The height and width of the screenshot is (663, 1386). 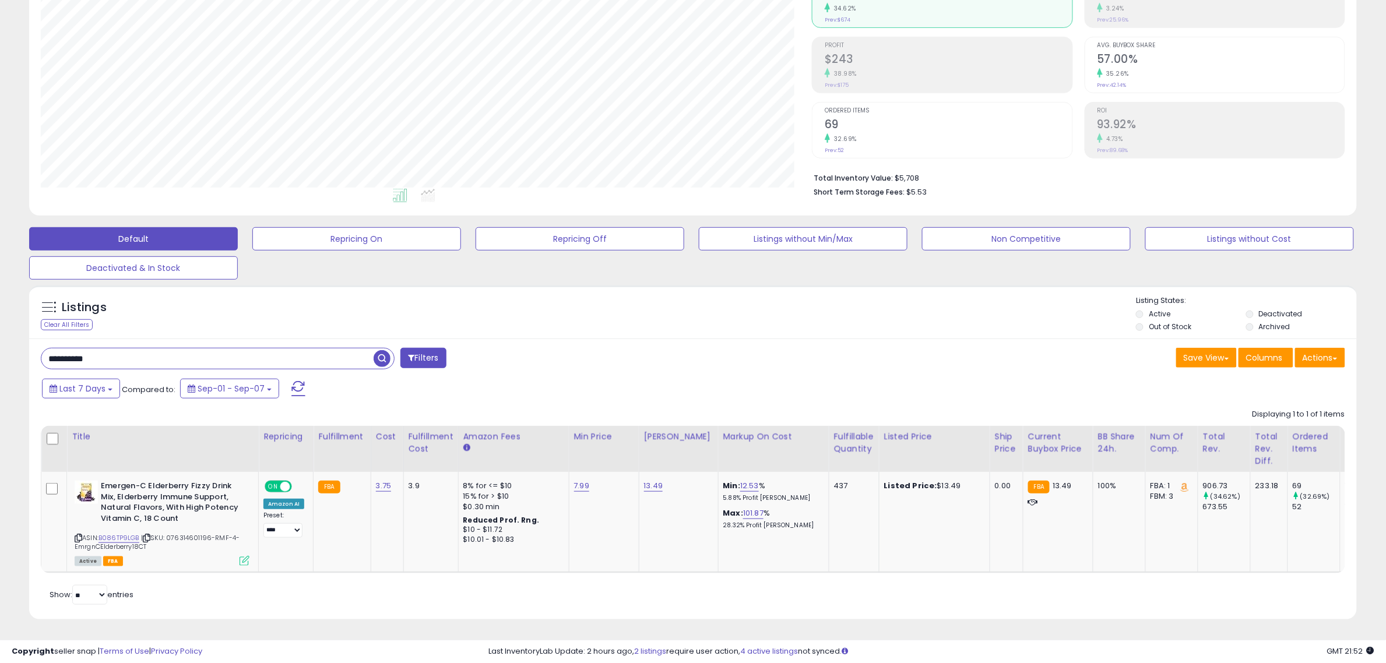 What do you see at coordinates (124, 651) in the screenshot?
I see `a: Terms of Use` at bounding box center [124, 651].